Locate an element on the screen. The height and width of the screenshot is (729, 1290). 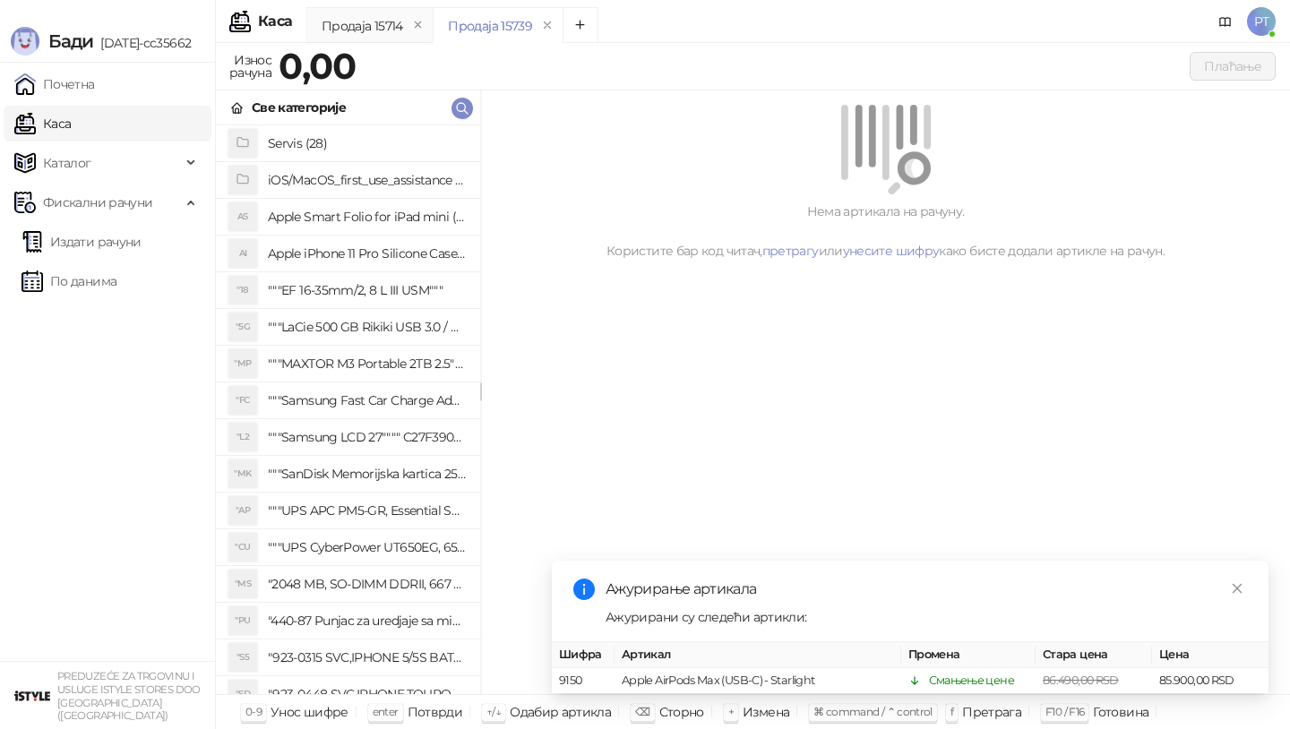
a: Документација is located at coordinates (1226, 22).